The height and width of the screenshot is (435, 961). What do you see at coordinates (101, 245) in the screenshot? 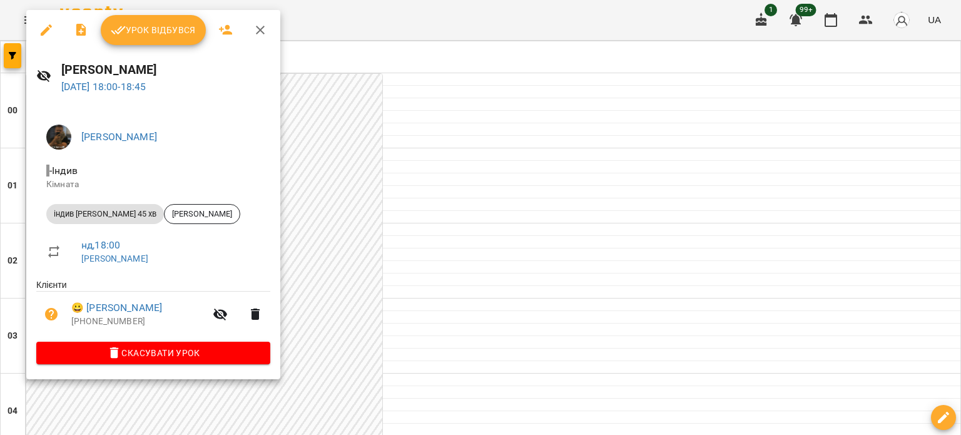
I see `a: нд , 18:00` at bounding box center [101, 245].